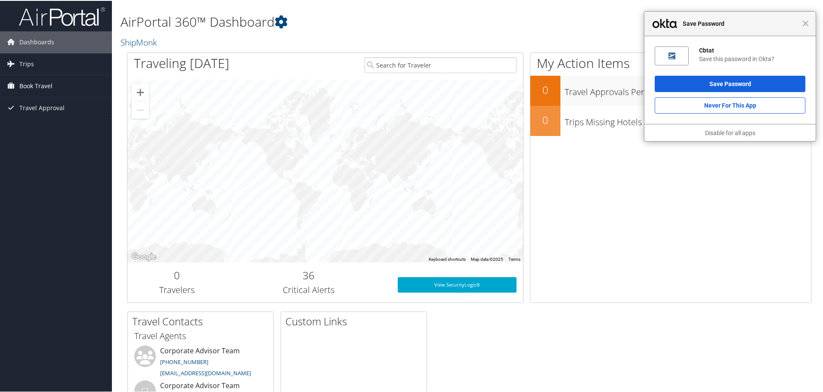 The width and height of the screenshot is (823, 392). I want to click on a: ShipMonk, so click(139, 41).